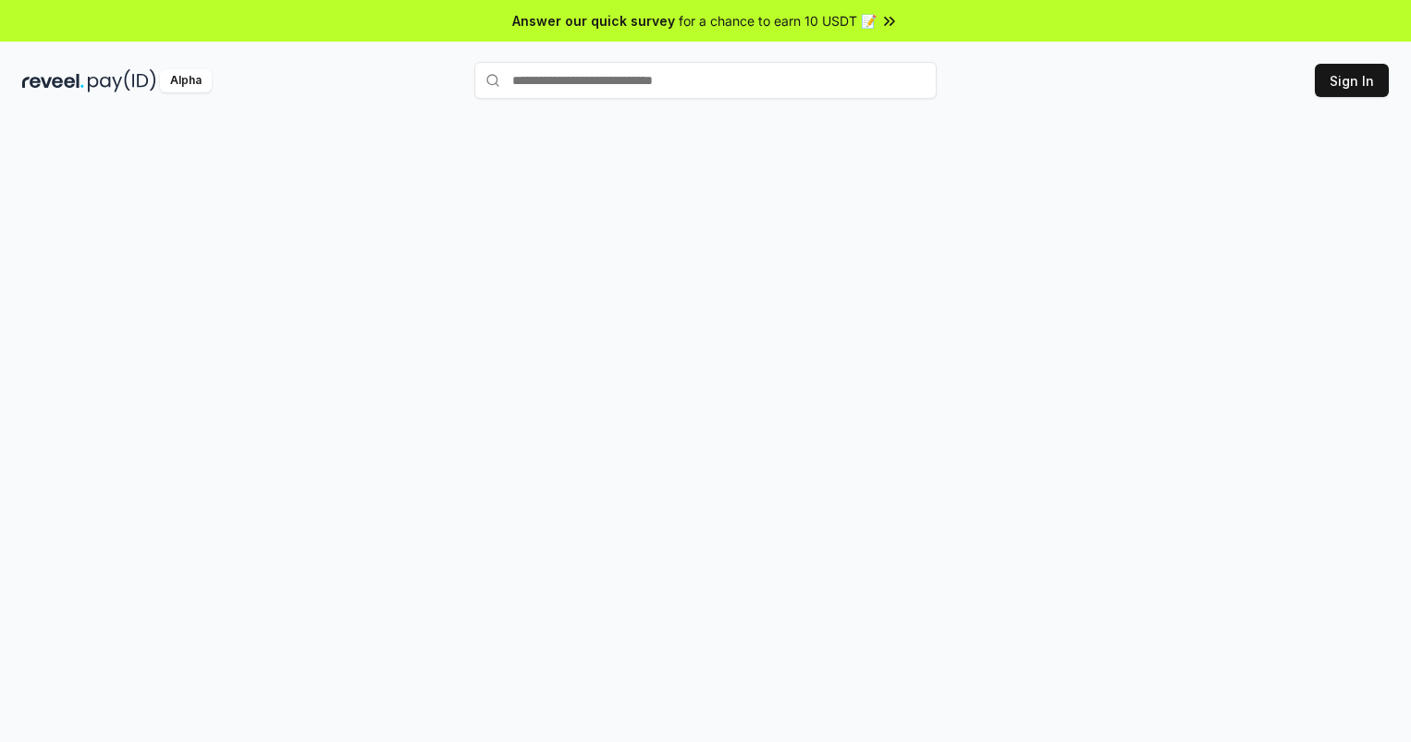 Image resolution: width=1411 pixels, height=742 pixels. What do you see at coordinates (594, 20) in the screenshot?
I see `span: Answer our quick survey` at bounding box center [594, 20].